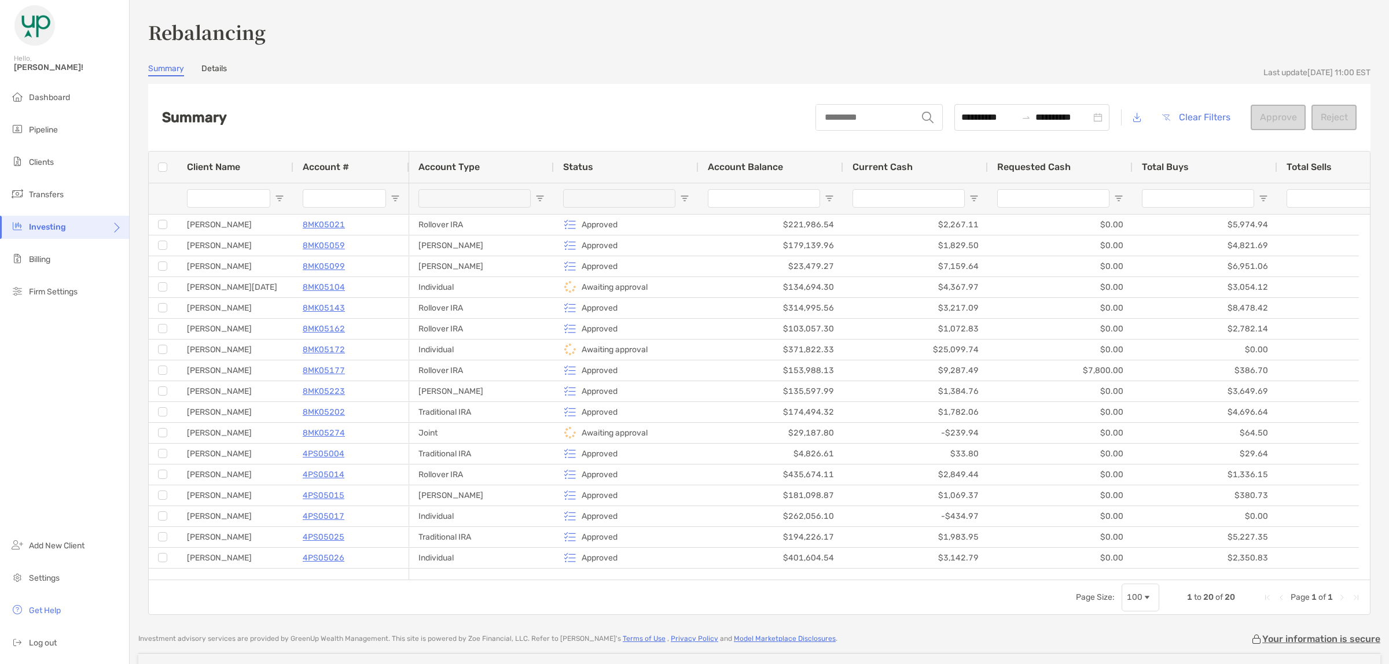 The height and width of the screenshot is (664, 1389). What do you see at coordinates (214, 70) in the screenshot?
I see `a: Details` at bounding box center [214, 70].